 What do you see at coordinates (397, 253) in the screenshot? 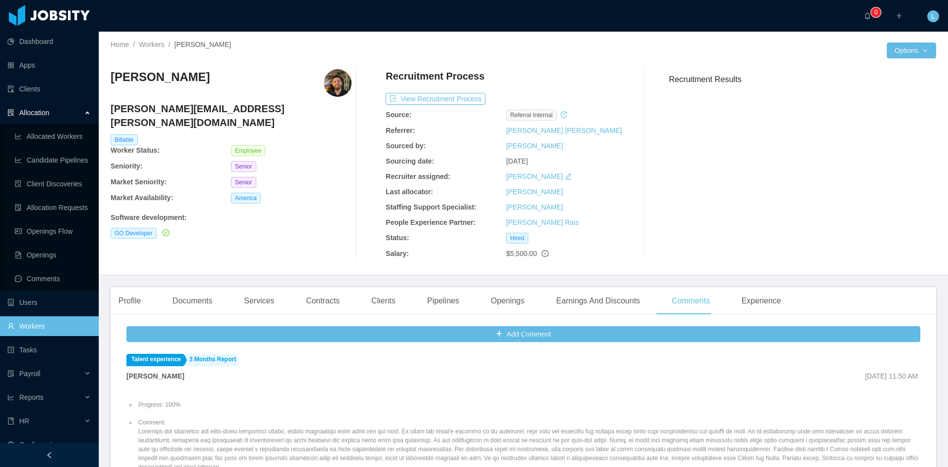
I see `b: Salary:` at bounding box center [397, 253].